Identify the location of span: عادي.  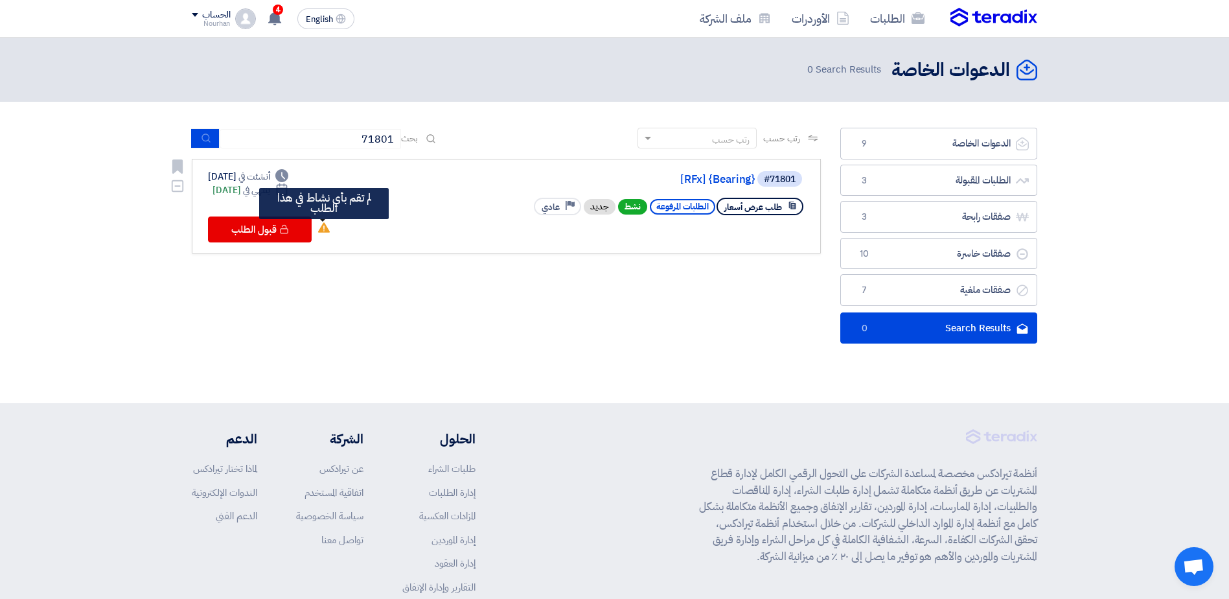
(551, 207).